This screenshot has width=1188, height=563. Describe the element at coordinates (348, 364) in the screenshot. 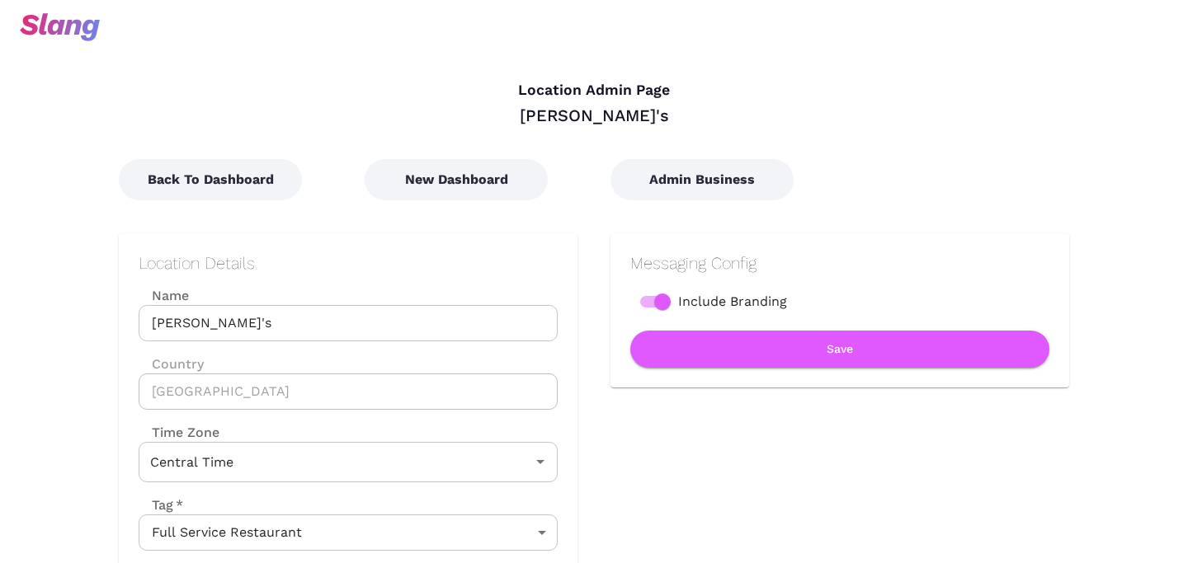

I see `label: Country` at that location.